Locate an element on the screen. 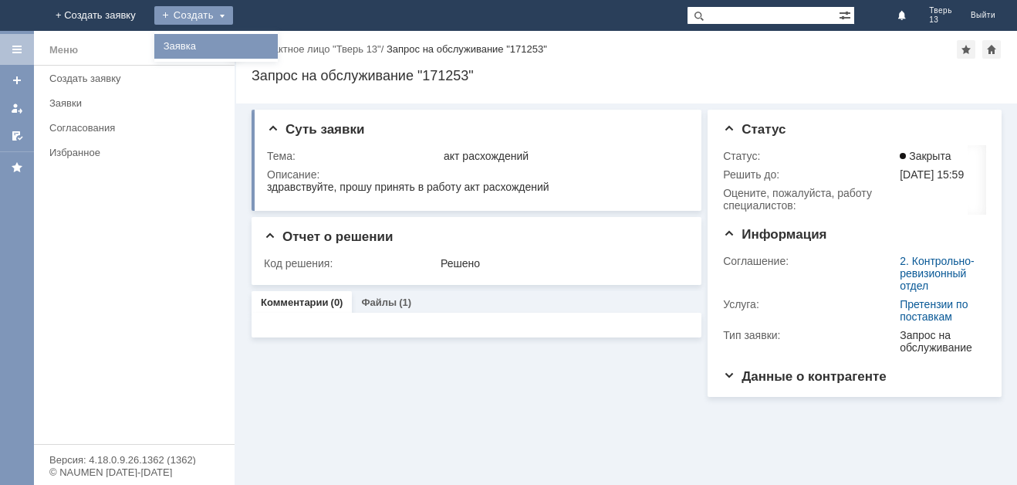 This screenshot has width=1017, height=485. a: Заявки is located at coordinates (137, 103).